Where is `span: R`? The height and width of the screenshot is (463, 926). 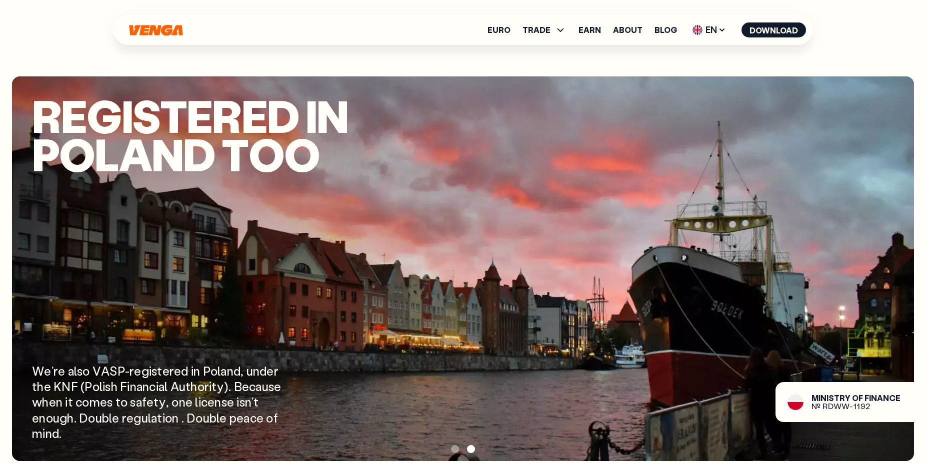
span: R is located at coordinates (825, 406).